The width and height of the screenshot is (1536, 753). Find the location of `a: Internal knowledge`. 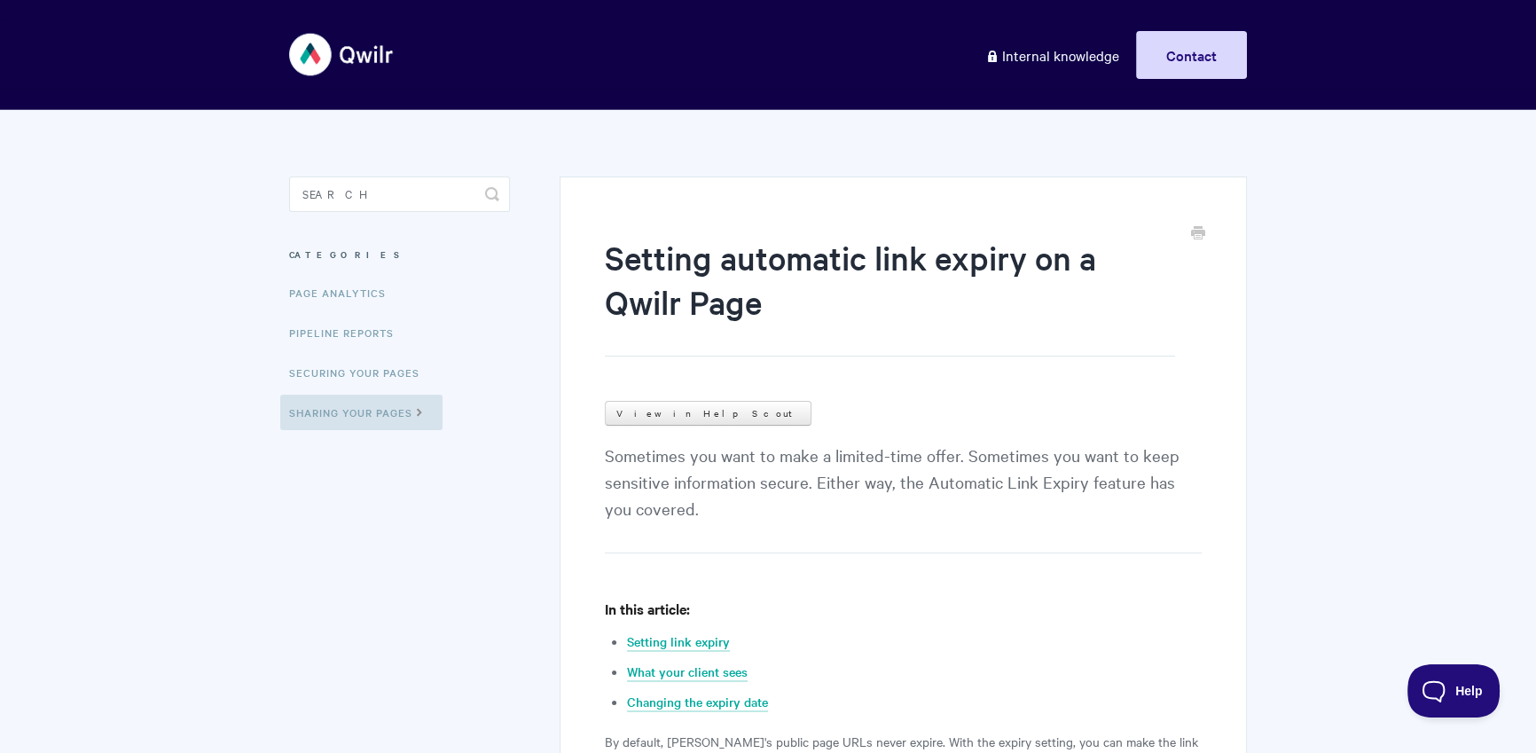

a: Internal knowledge is located at coordinates (1052, 55).